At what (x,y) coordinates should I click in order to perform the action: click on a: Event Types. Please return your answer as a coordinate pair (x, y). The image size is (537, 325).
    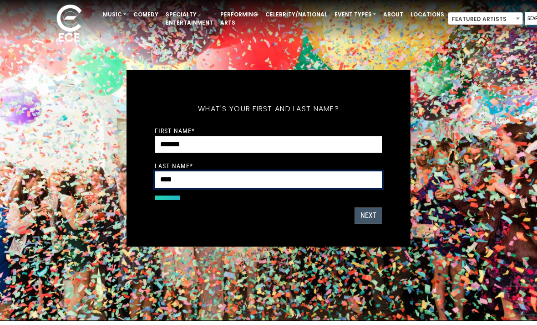
    Looking at the image, I should click on (355, 19).